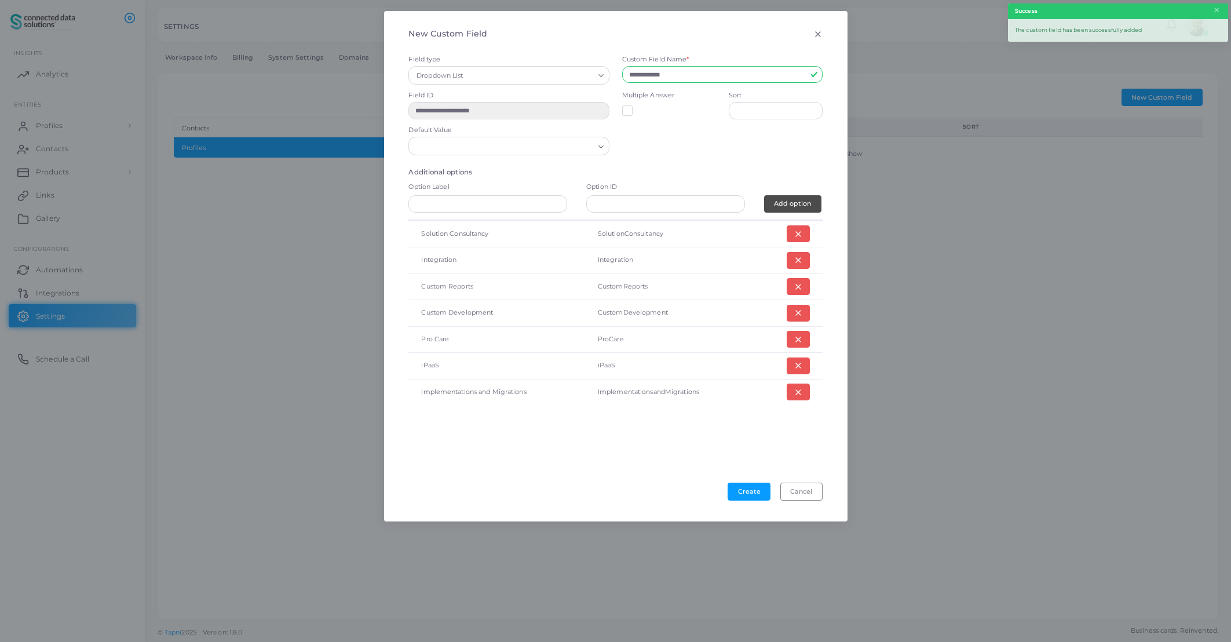 This screenshot has width=1231, height=642. I want to click on span: Dropdown List, so click(440, 75).